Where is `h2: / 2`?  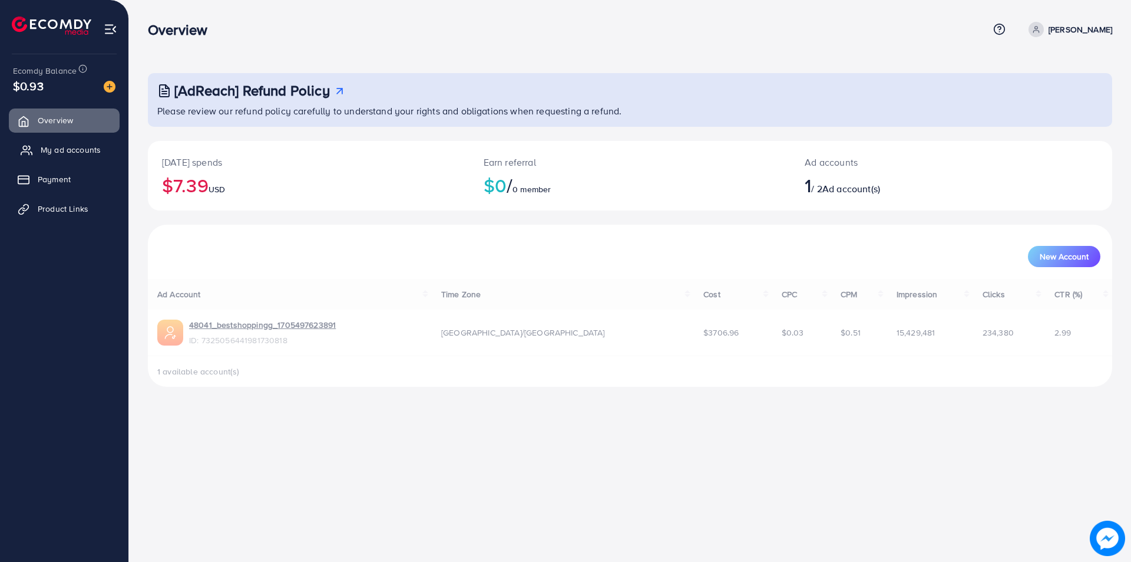
h2: / 2 is located at coordinates (911, 185).